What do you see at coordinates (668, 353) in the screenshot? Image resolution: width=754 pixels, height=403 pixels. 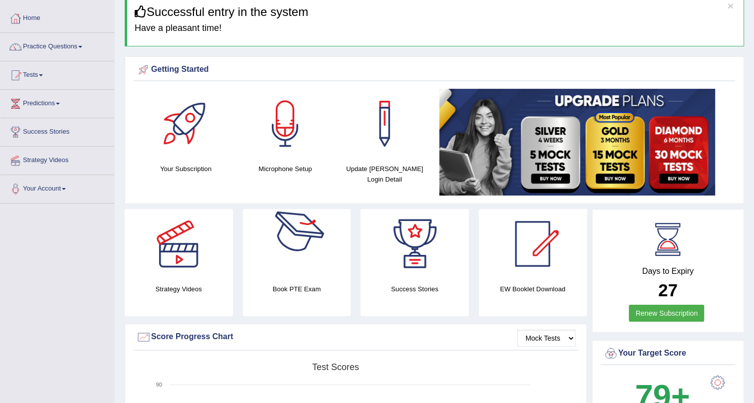 I see `div: Your Target Score` at bounding box center [668, 353].